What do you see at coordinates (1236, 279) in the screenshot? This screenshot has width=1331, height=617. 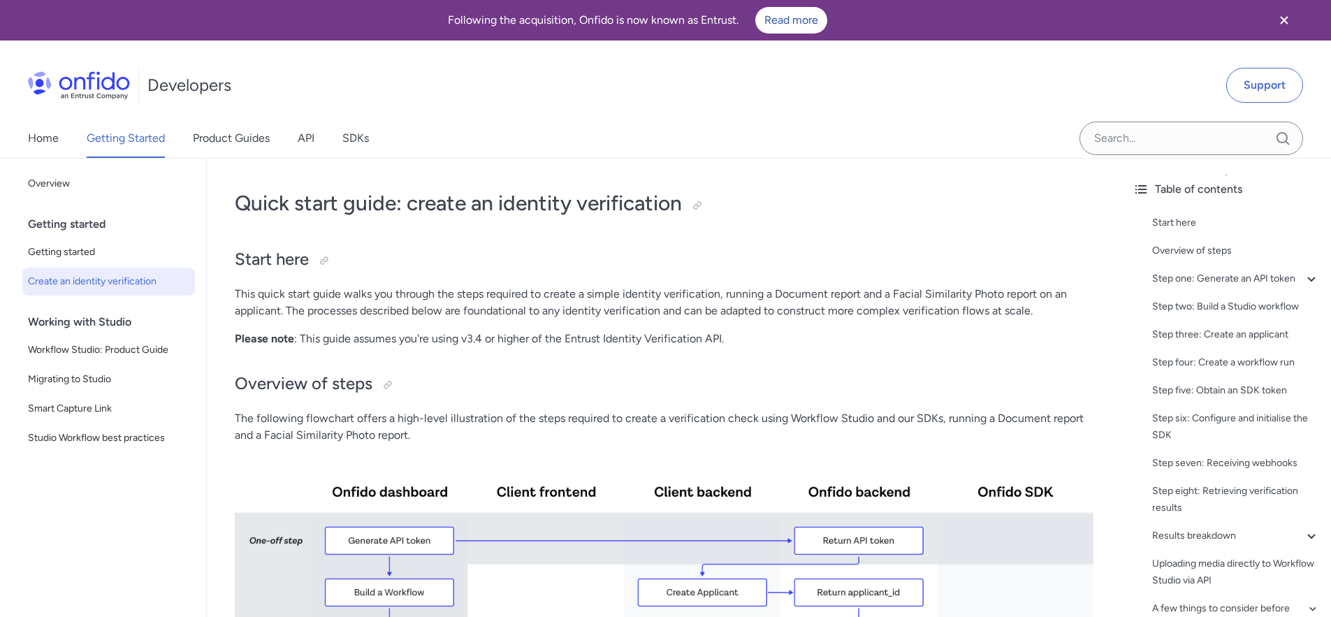 I see `a: Step one: Generate an API token` at bounding box center [1236, 279].